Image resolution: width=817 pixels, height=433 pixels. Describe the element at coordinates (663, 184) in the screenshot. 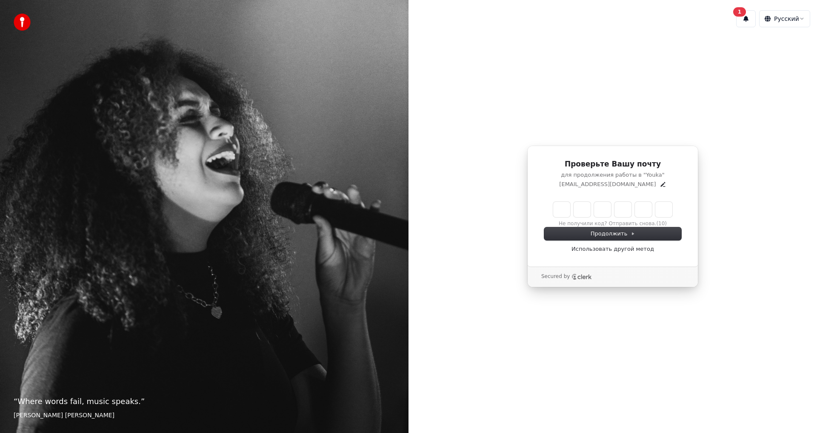

I see `button: Edit` at that location.